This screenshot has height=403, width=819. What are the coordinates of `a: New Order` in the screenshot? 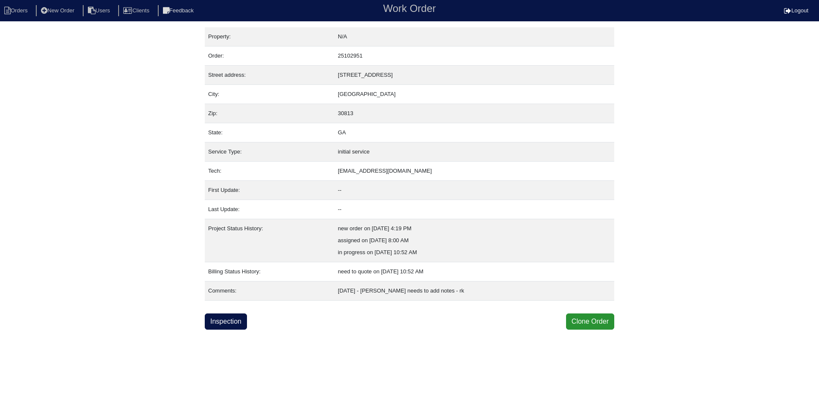 It's located at (58, 10).